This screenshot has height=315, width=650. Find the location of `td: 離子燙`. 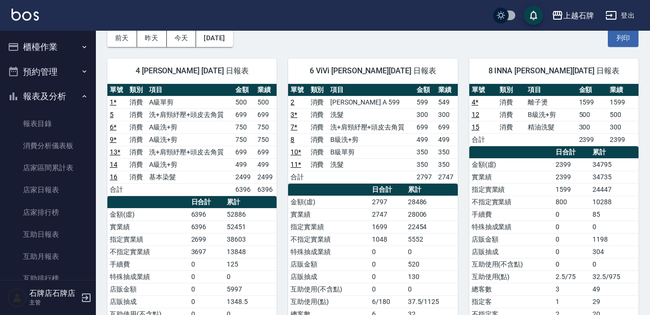

td: 離子燙 is located at coordinates (551, 102).